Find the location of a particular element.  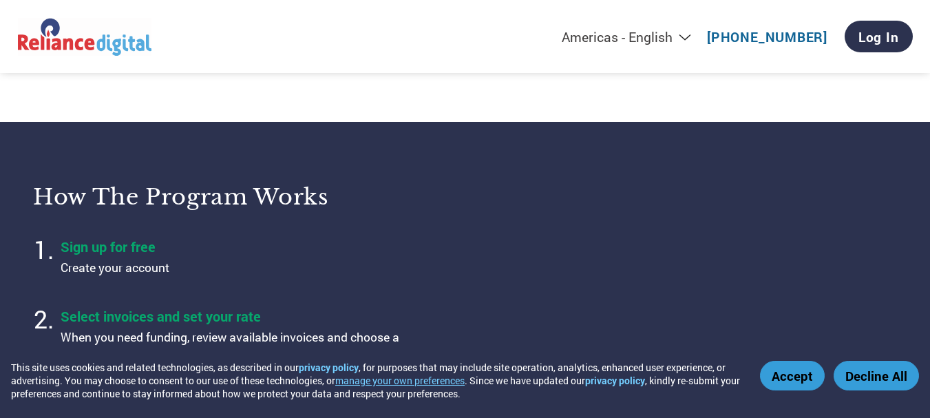

a: Log In is located at coordinates (878, 36).